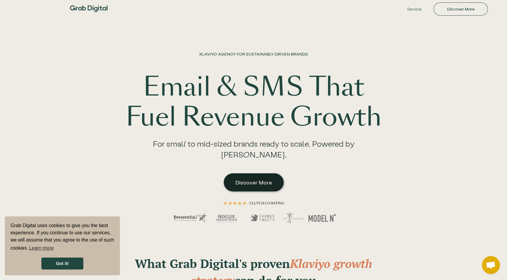  What do you see at coordinates (62, 245) in the screenshot?
I see `div: cookieconsent` at bounding box center [62, 245].